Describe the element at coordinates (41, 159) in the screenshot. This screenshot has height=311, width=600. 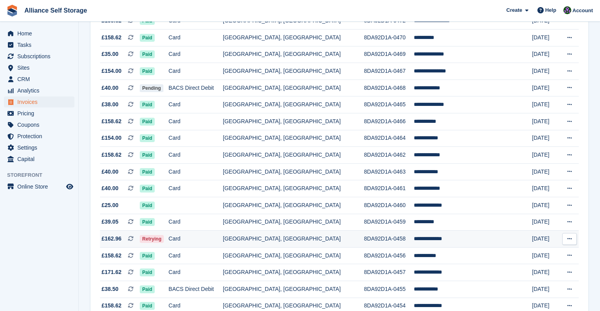
I see `span: Capital` at that location.